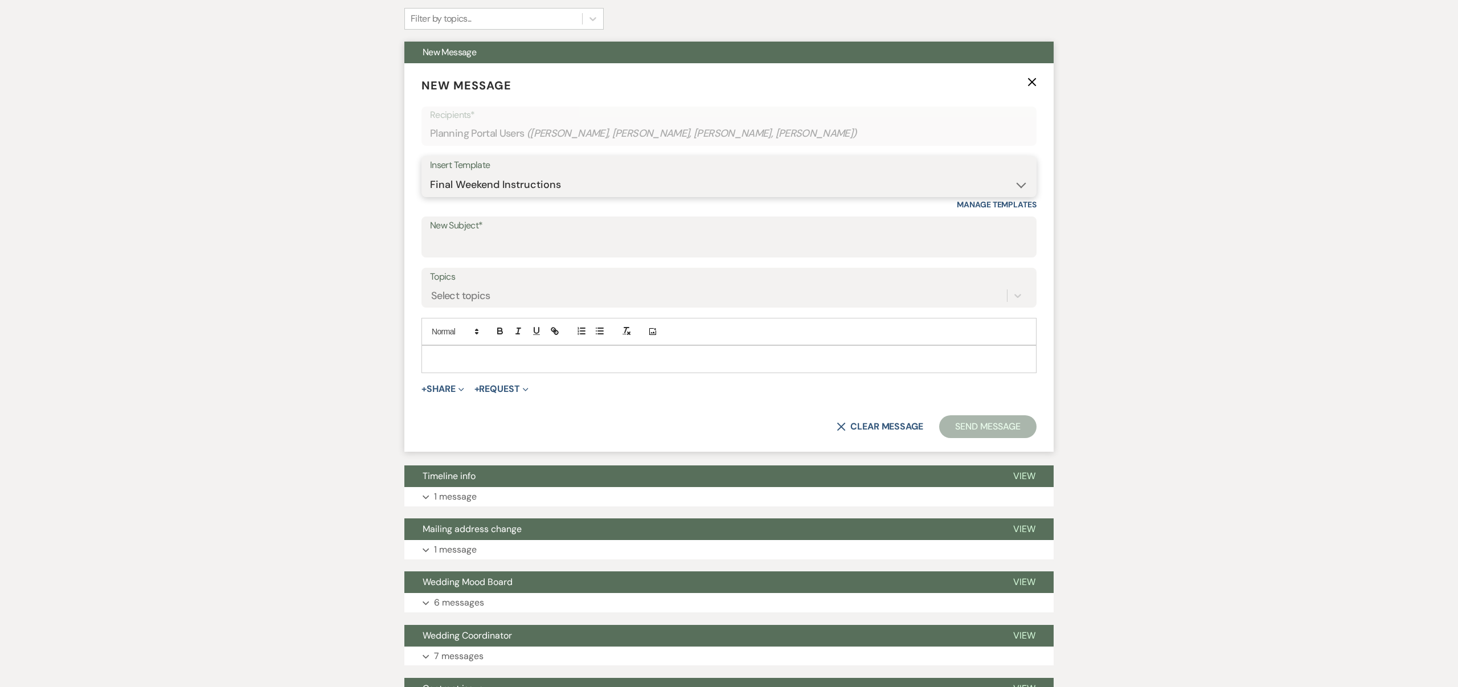 The width and height of the screenshot is (1458, 687). What do you see at coordinates (729, 277) in the screenshot?
I see `label: Topics` at bounding box center [729, 277].